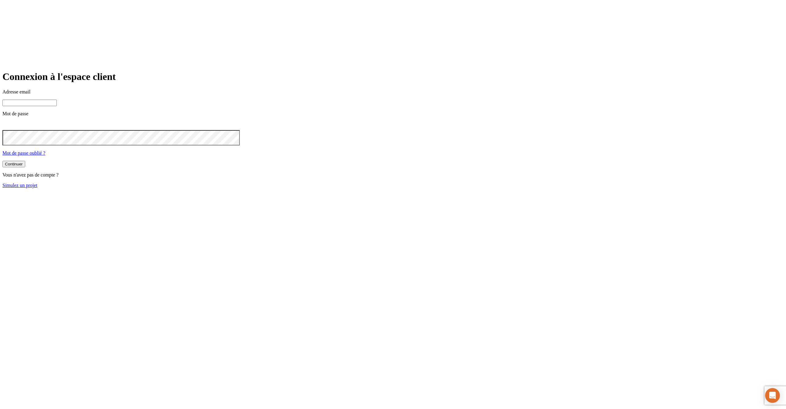  What do you see at coordinates (20, 185) in the screenshot?
I see `a: Simulez un projet` at bounding box center [20, 185].